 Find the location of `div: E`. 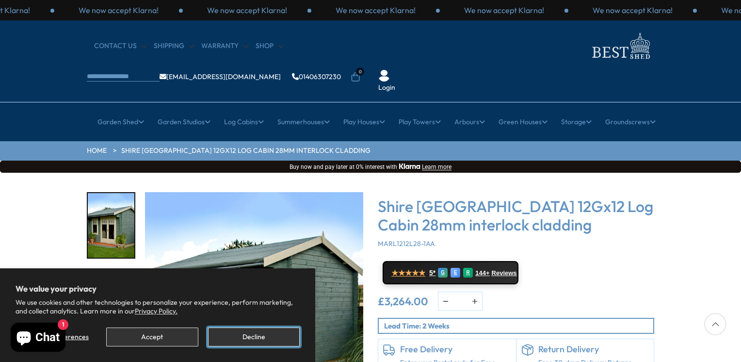

div: E is located at coordinates (455, 272).